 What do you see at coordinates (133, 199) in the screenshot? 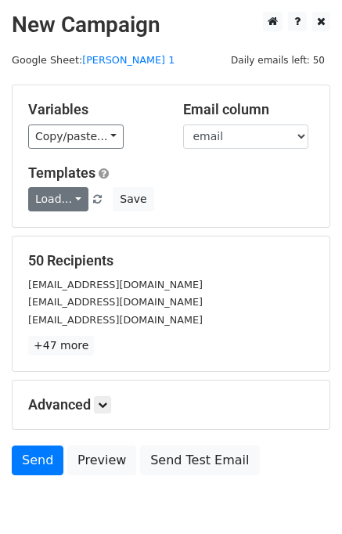
I see `button: Save` at bounding box center [133, 199].